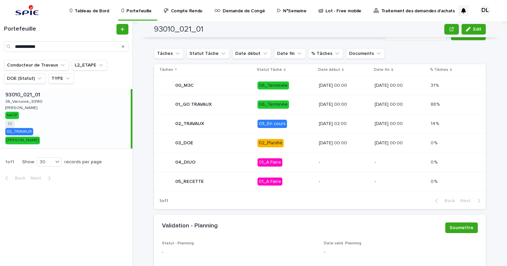 Image resolution: width=507 pixels, height=266 pixels. I want to click on div: 03_En cours, so click(272, 124).